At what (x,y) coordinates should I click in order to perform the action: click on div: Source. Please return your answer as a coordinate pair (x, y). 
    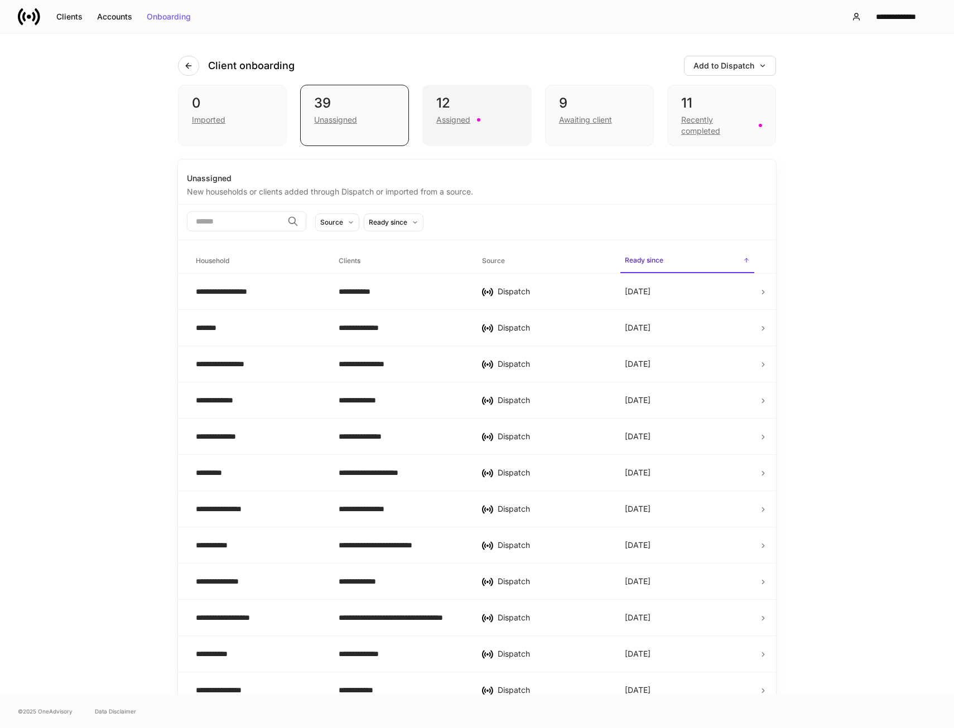
    Looking at the image, I should click on (331, 222).